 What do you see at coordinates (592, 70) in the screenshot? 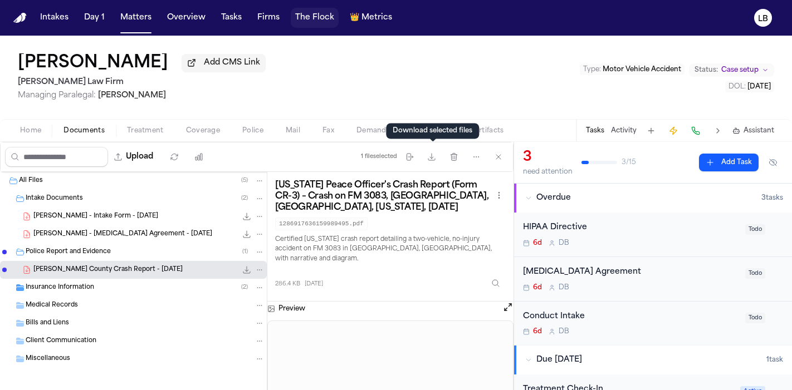
I see `span: Type :` at bounding box center [592, 70].